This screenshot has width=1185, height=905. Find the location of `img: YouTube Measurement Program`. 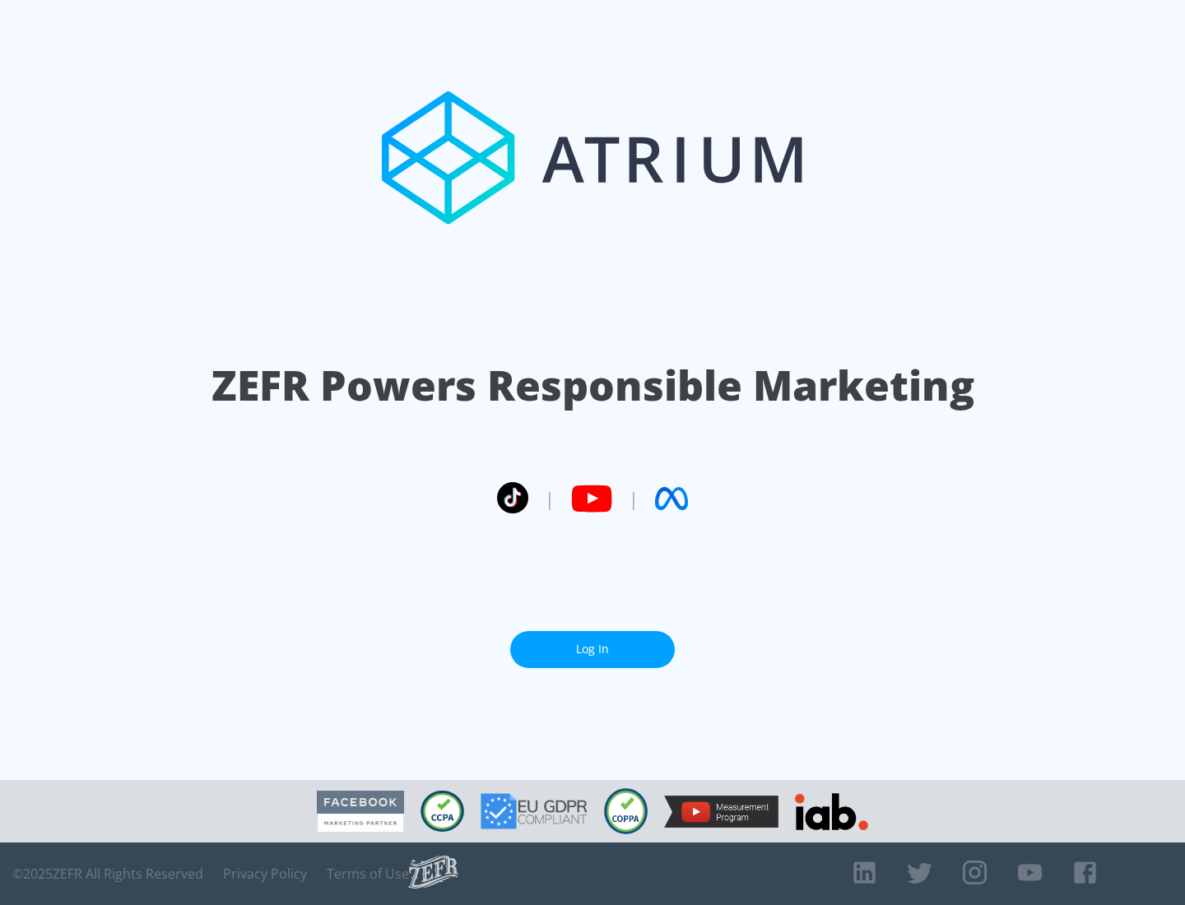

img: YouTube Measurement Program is located at coordinates (721, 811).